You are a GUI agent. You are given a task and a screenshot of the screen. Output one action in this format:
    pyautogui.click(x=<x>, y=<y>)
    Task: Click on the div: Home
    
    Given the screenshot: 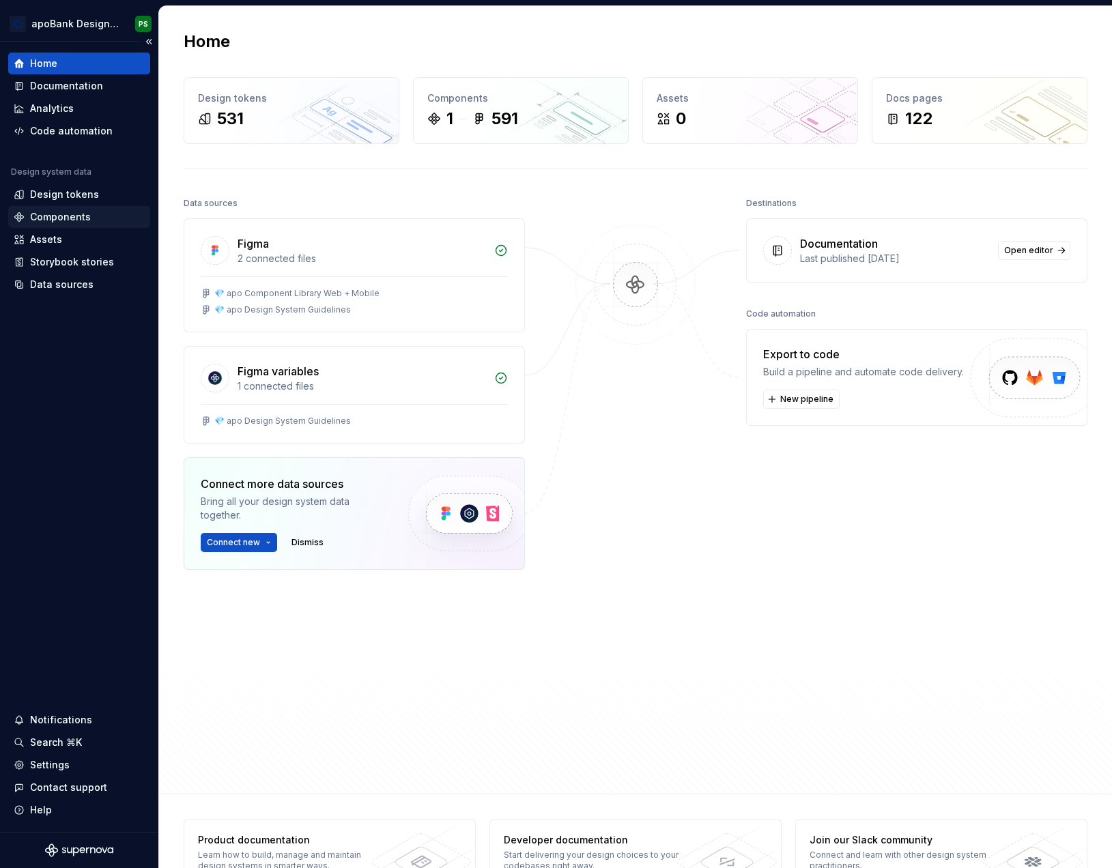 What is the action you would take?
    pyautogui.click(x=44, y=63)
    